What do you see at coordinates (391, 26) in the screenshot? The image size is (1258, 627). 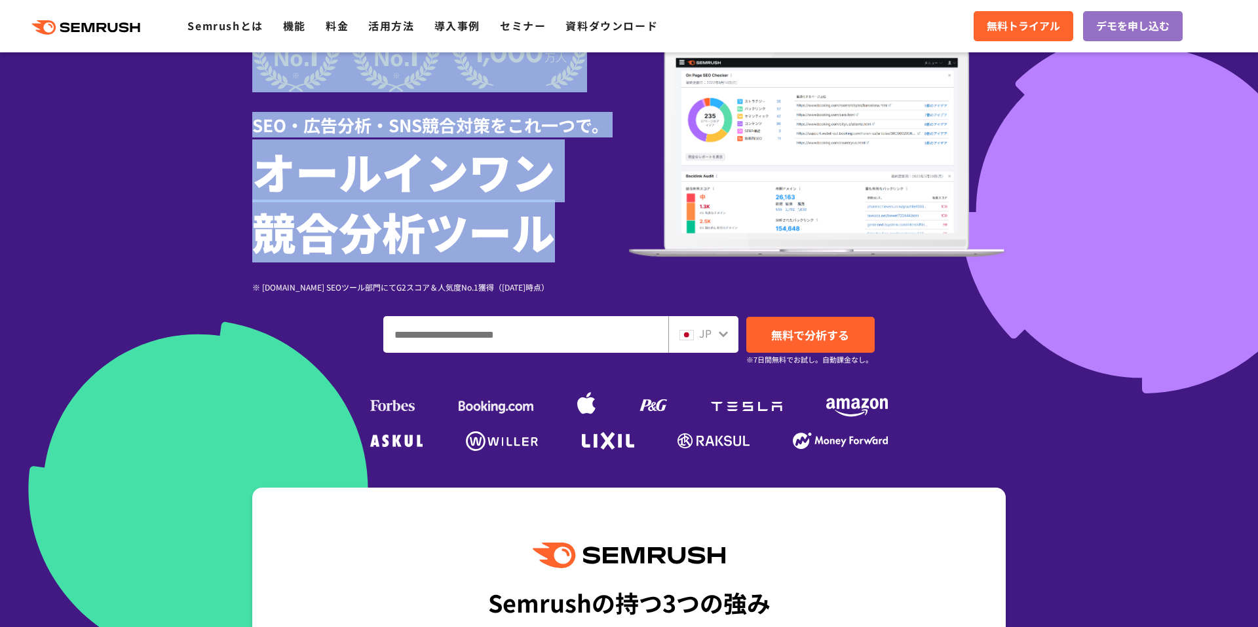 I see `a: 活用方法` at bounding box center [391, 26].